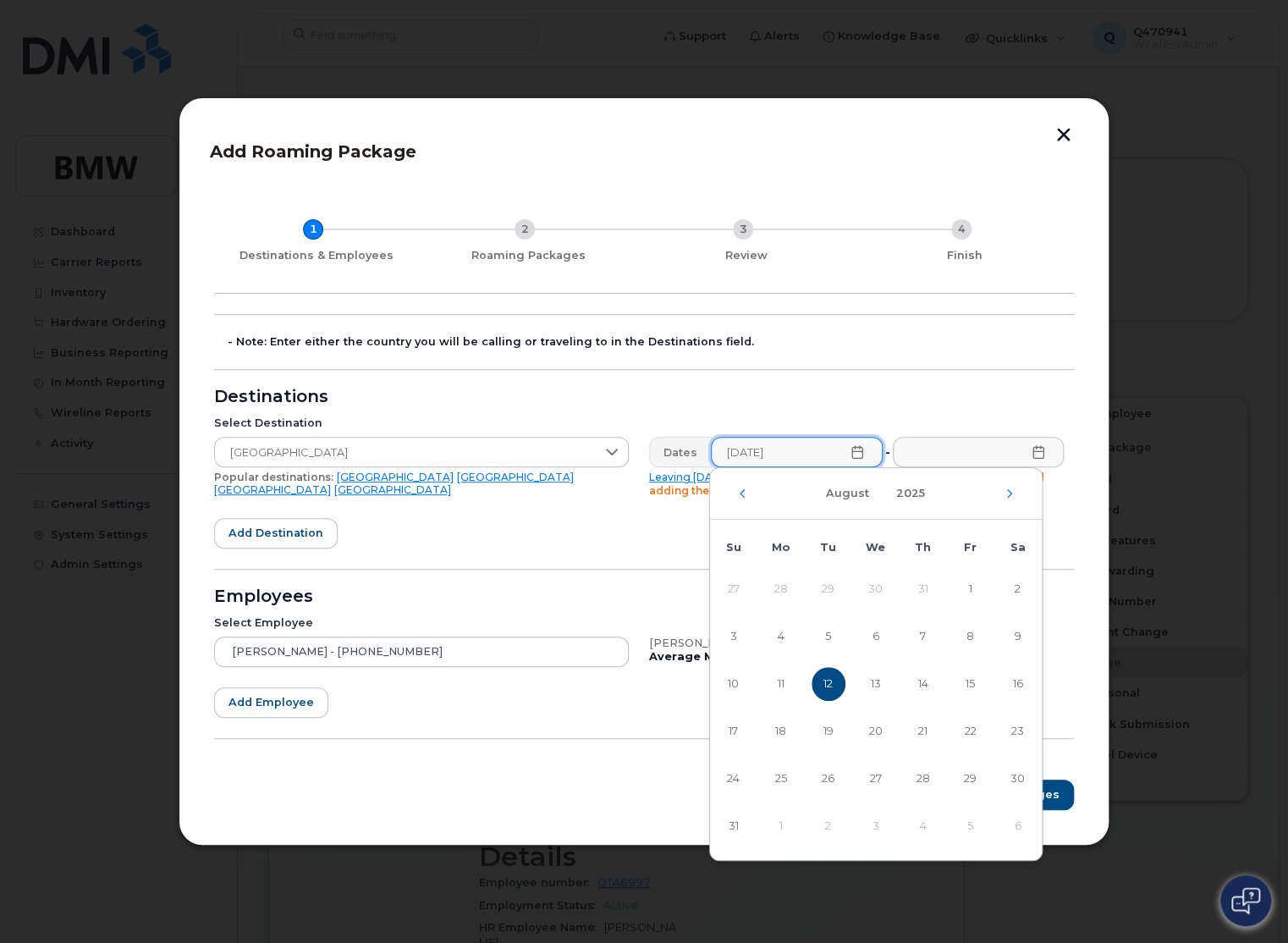  I want to click on span: 17, so click(733, 732).